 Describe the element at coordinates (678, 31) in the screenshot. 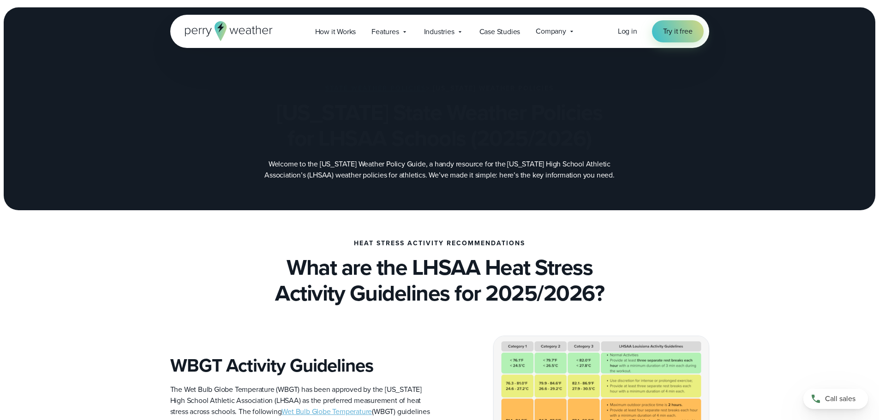

I see `a: Try it free` at that location.